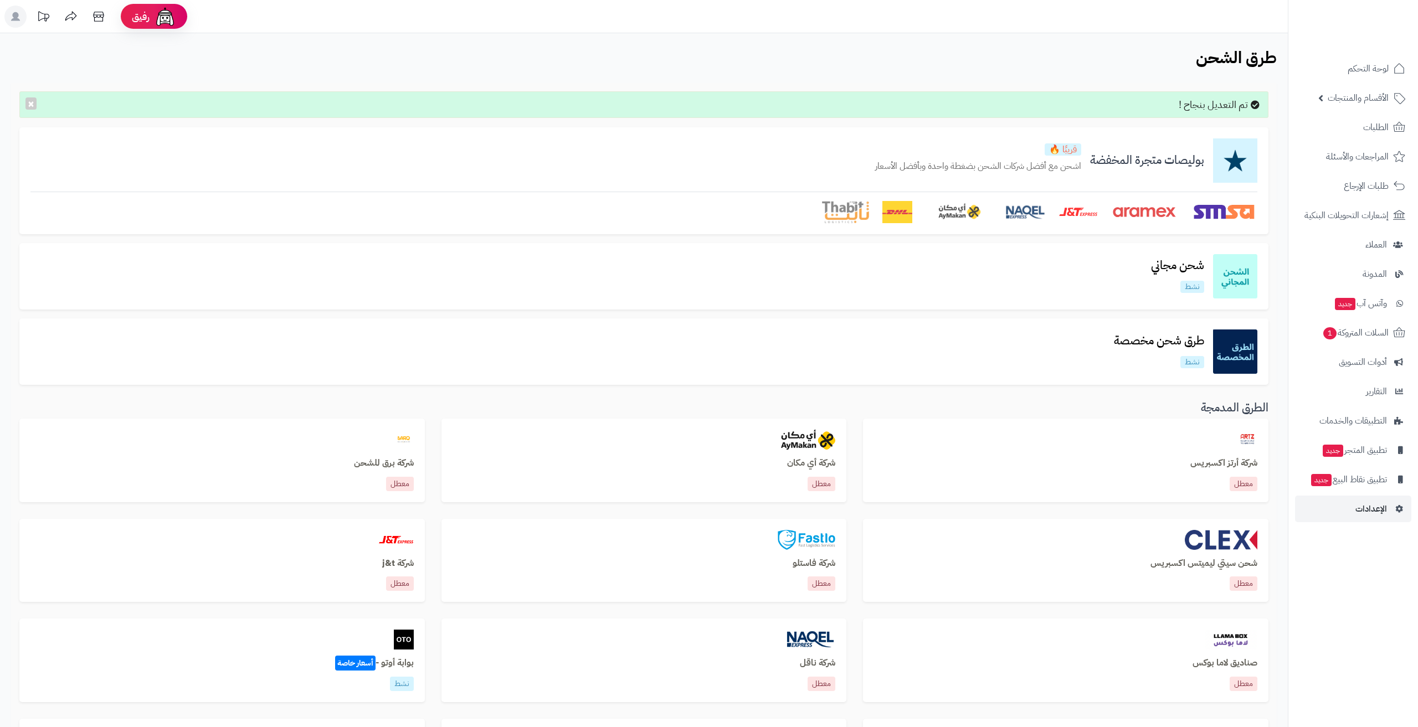 The width and height of the screenshot is (1418, 727). Describe the element at coordinates (1355, 333) in the screenshot. I see `span: السلات المتروكة` at that location.